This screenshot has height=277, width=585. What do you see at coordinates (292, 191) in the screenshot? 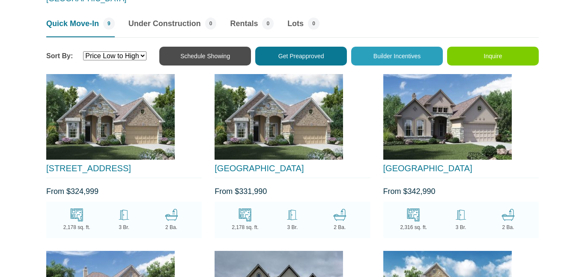
I see `div: From $331,990` at bounding box center [292, 191].